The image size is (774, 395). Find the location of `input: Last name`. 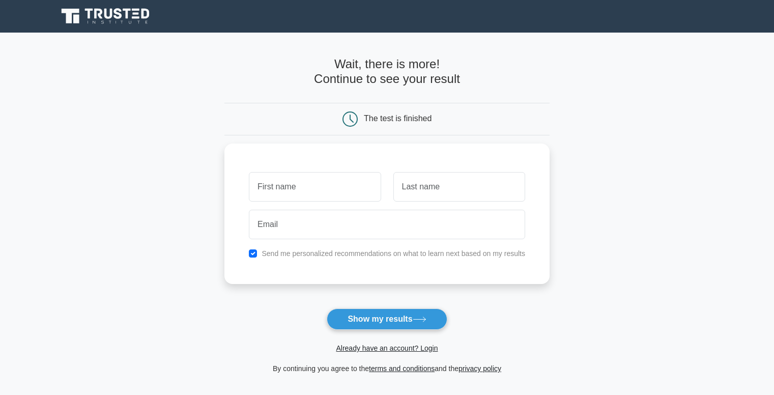

input: Last name is located at coordinates (459, 187).